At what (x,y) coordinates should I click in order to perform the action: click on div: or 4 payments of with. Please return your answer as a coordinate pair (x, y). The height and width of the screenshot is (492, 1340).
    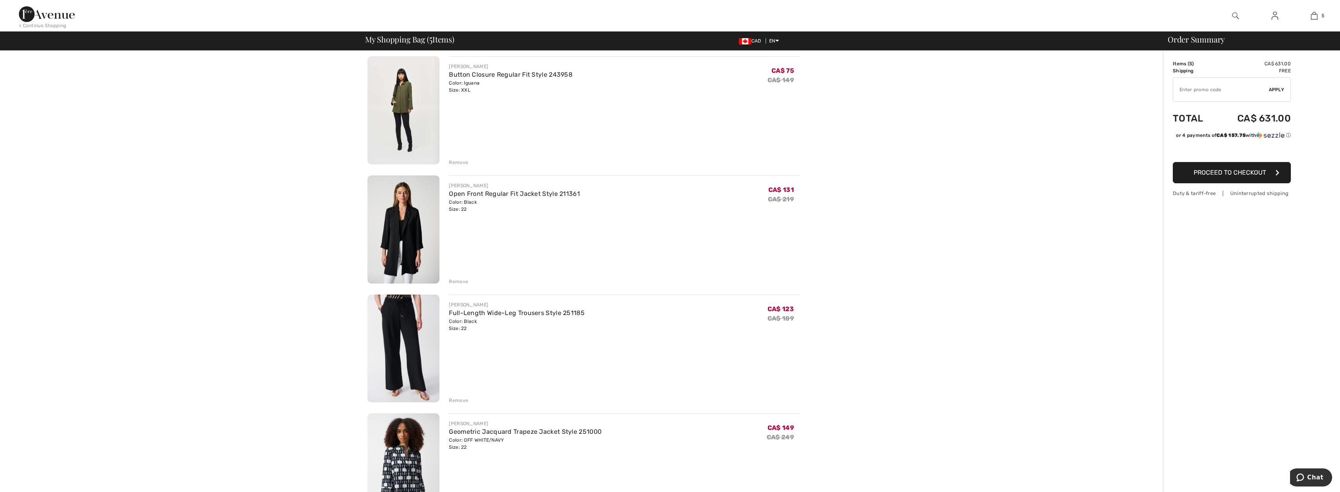
    Looking at the image, I should click on (1233, 135).